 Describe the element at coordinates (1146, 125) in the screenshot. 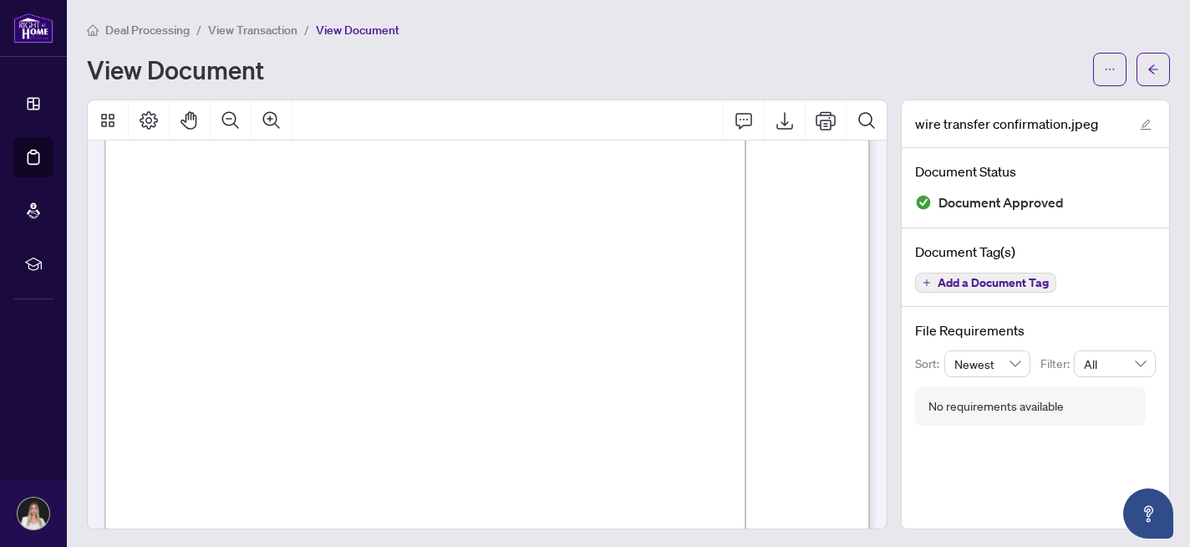

I see `span: edit` at that location.